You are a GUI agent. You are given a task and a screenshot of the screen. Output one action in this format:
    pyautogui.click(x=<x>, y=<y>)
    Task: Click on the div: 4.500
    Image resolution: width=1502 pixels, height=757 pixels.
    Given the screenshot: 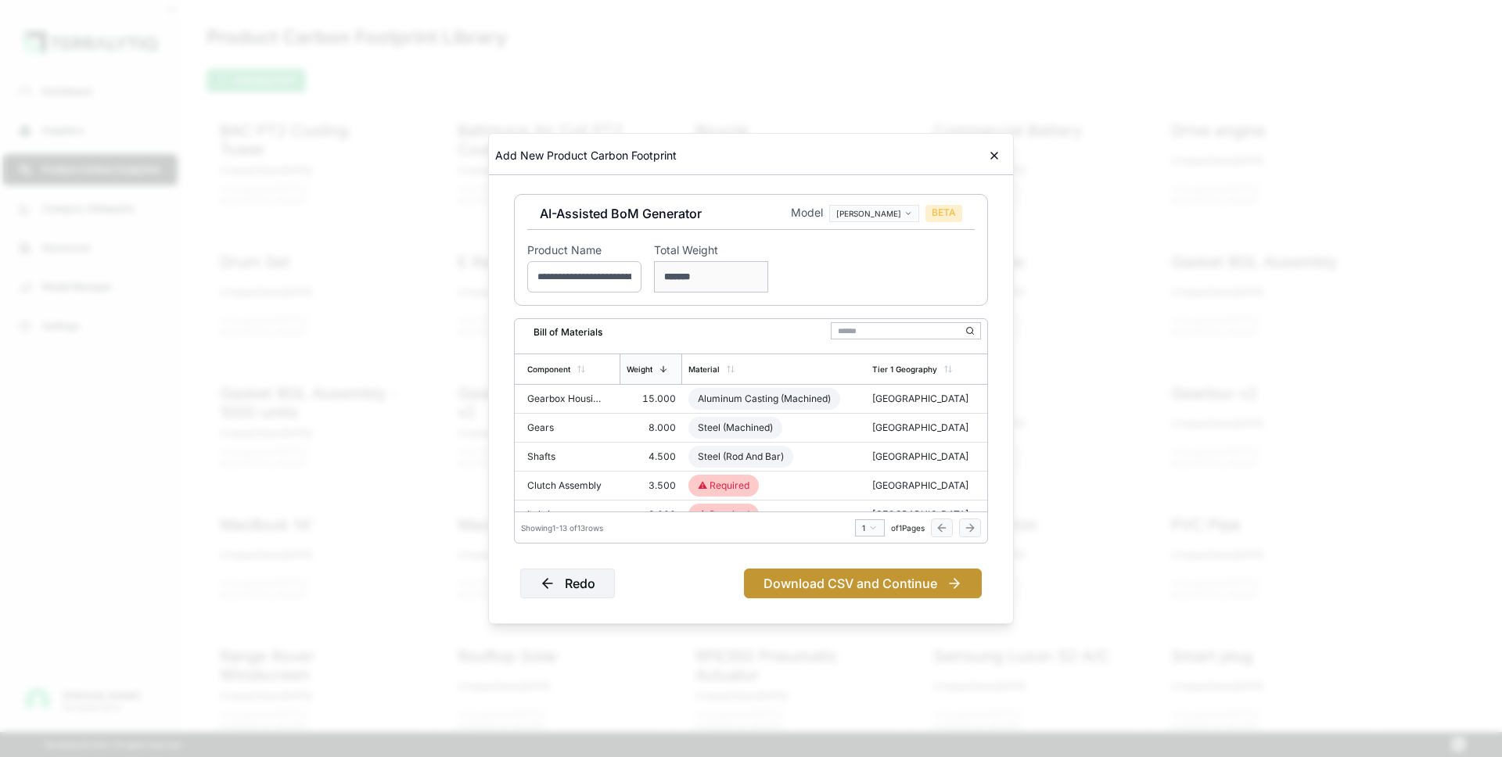 What is the action you would take?
    pyautogui.click(x=650, y=457)
    